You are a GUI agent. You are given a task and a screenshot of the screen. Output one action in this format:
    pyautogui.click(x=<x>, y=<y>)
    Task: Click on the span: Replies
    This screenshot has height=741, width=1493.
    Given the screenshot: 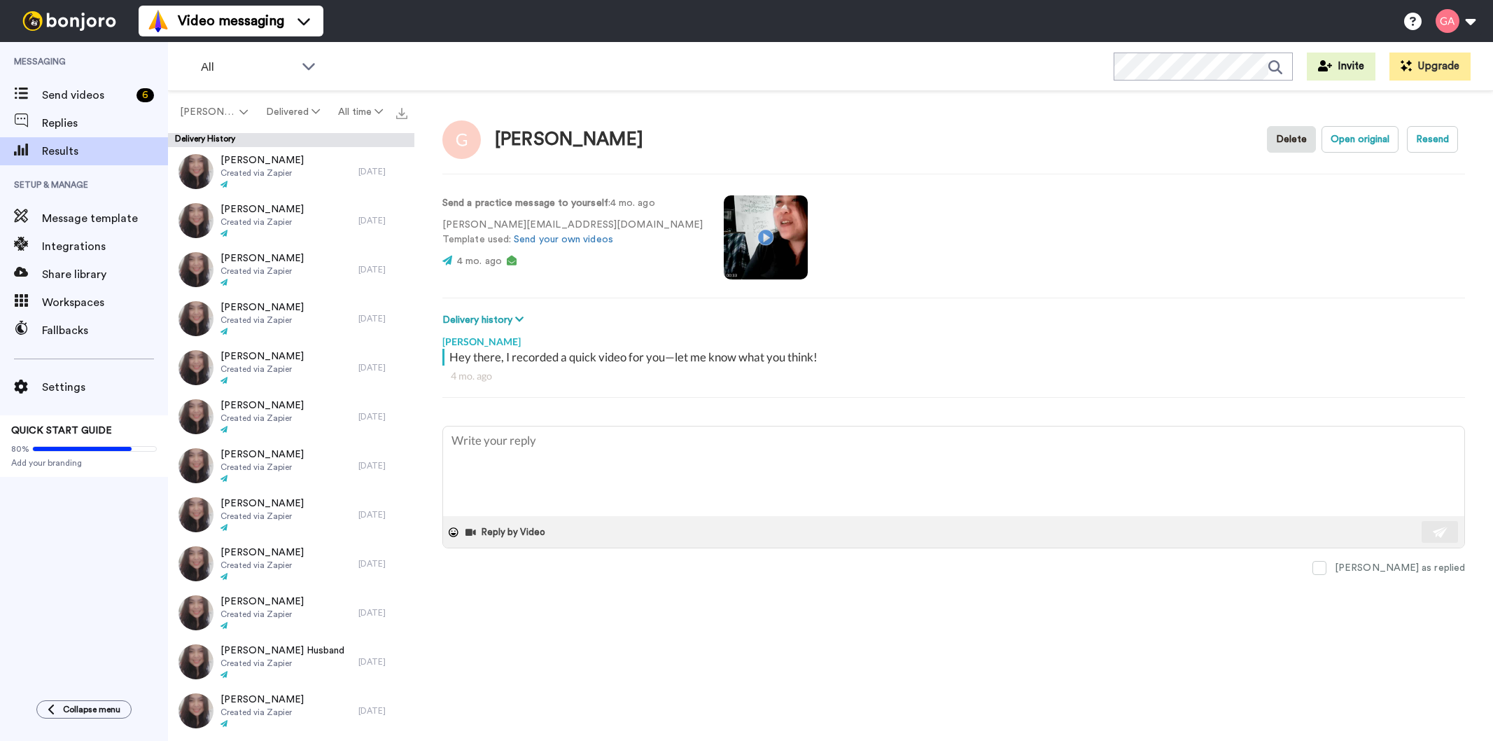 What is the action you would take?
    pyautogui.click(x=105, y=123)
    